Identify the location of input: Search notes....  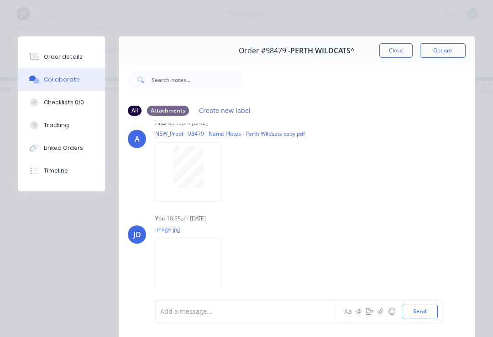
(197, 80).